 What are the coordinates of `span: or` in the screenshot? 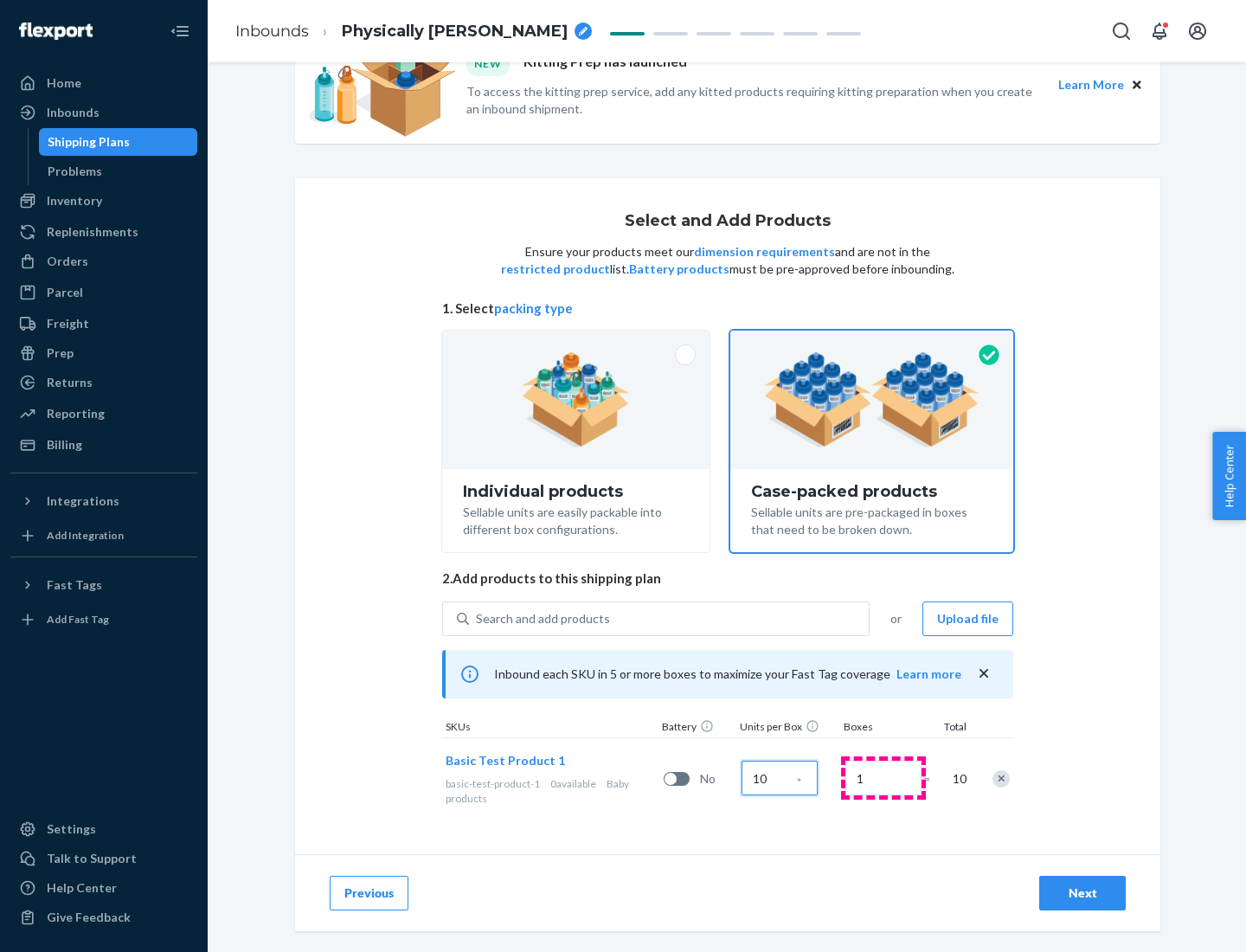 It's located at (895, 618).